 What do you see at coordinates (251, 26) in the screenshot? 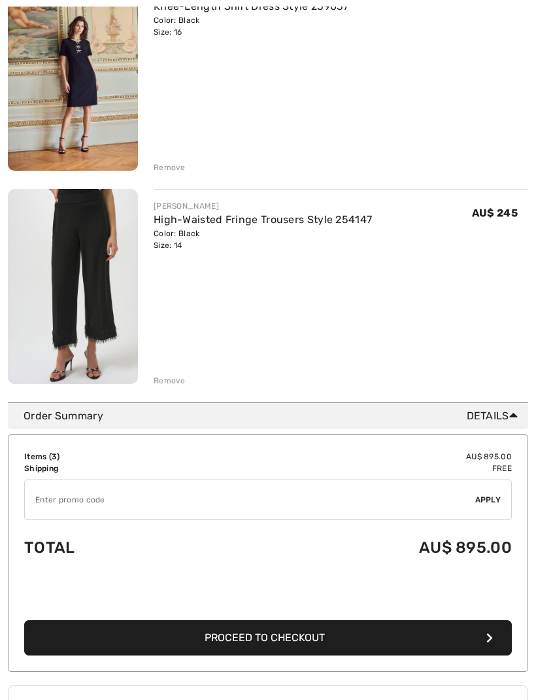
I see `div: Color: Black Size: 16` at bounding box center [251, 26].